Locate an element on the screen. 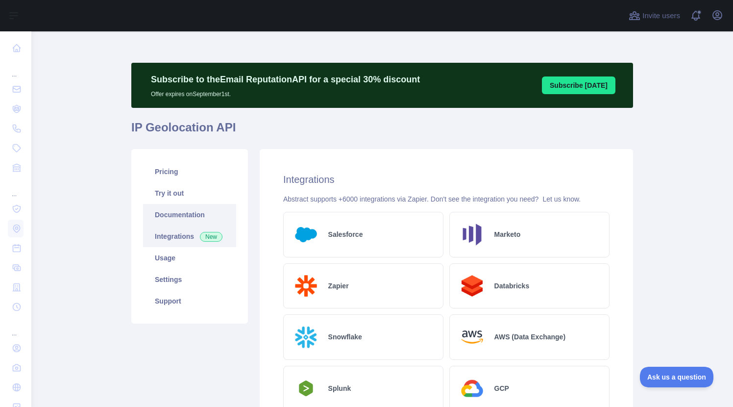 Image resolution: width=733 pixels, height=407 pixels. a: Let us know. is located at coordinates (562, 199).